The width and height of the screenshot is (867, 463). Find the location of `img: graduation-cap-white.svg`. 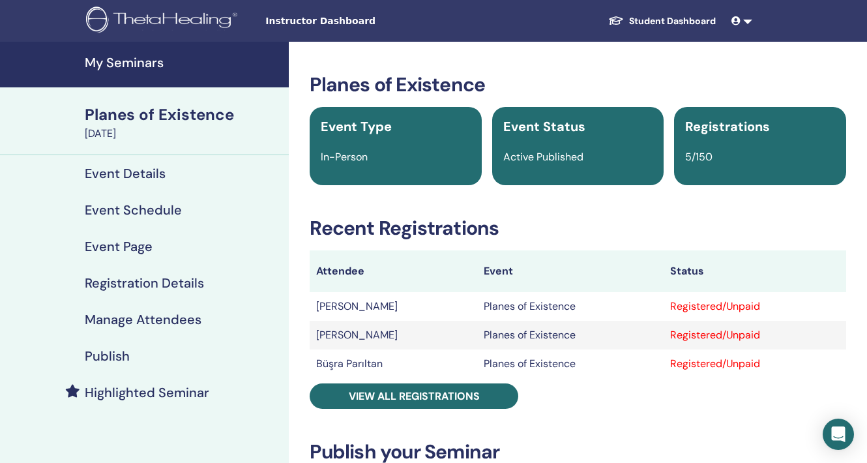

img: graduation-cap-white.svg is located at coordinates (616, 20).